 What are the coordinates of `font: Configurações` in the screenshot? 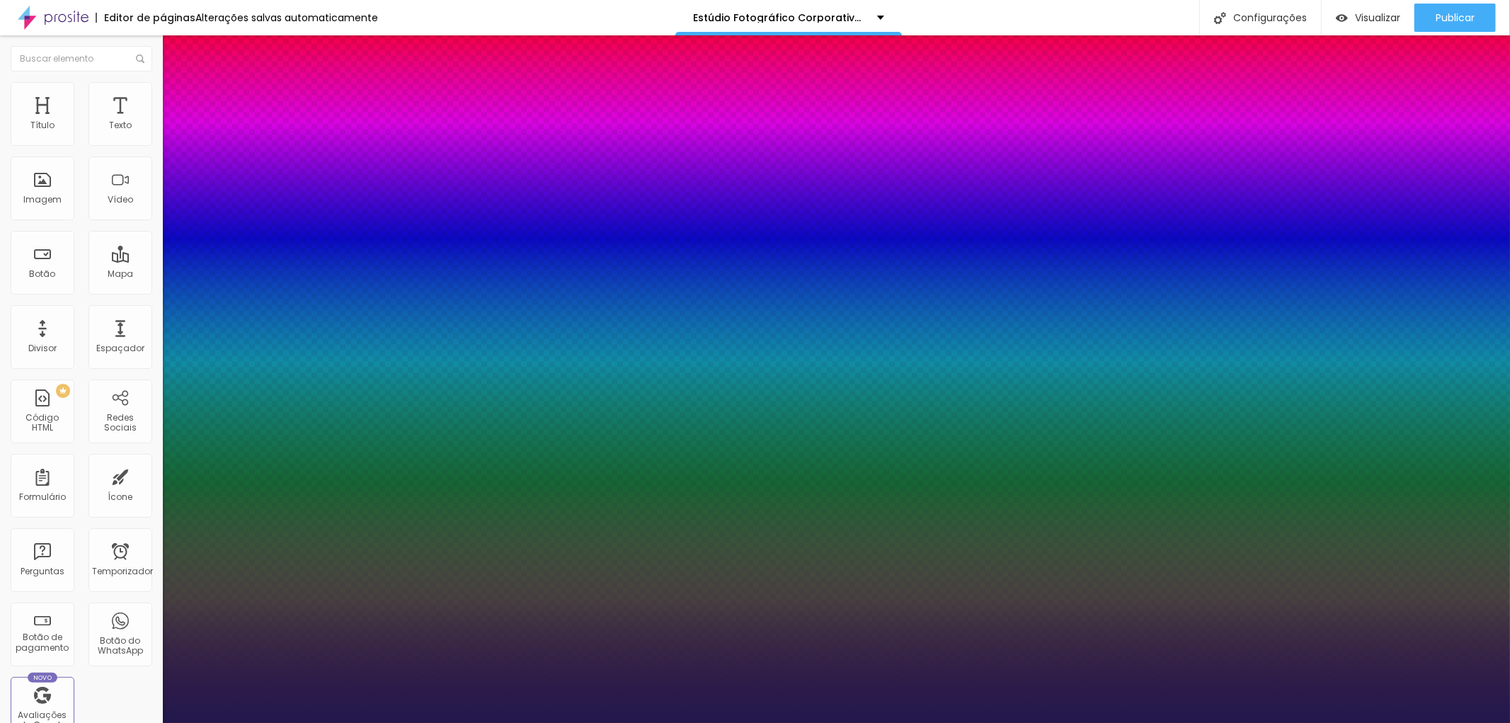 It's located at (1270, 18).